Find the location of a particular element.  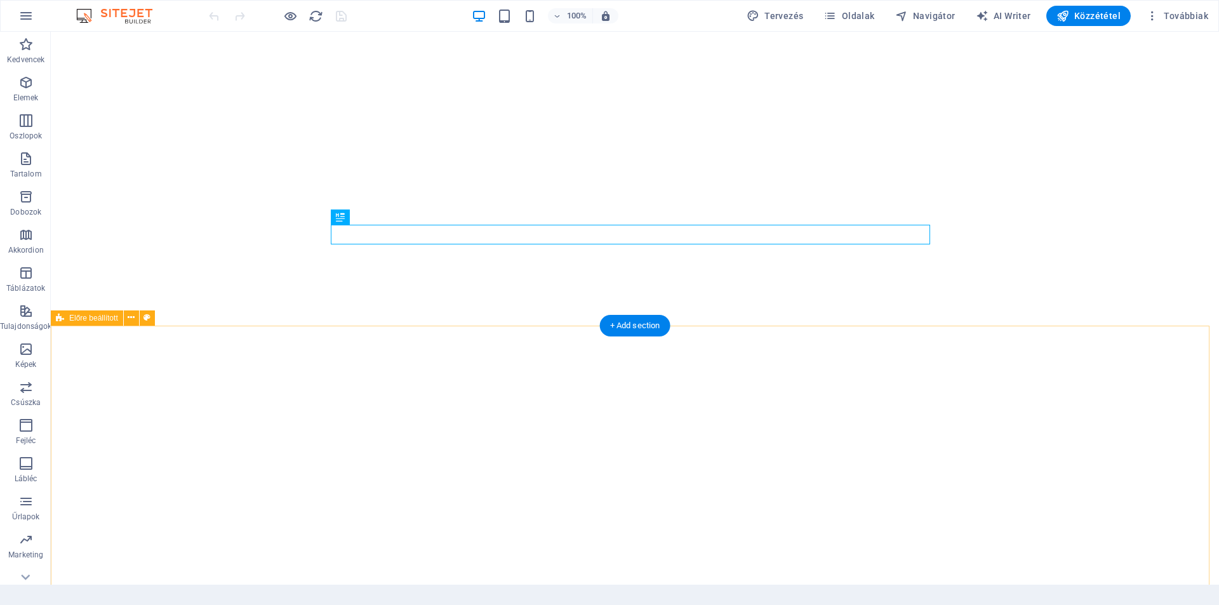

h6: 100% is located at coordinates (577, 16).